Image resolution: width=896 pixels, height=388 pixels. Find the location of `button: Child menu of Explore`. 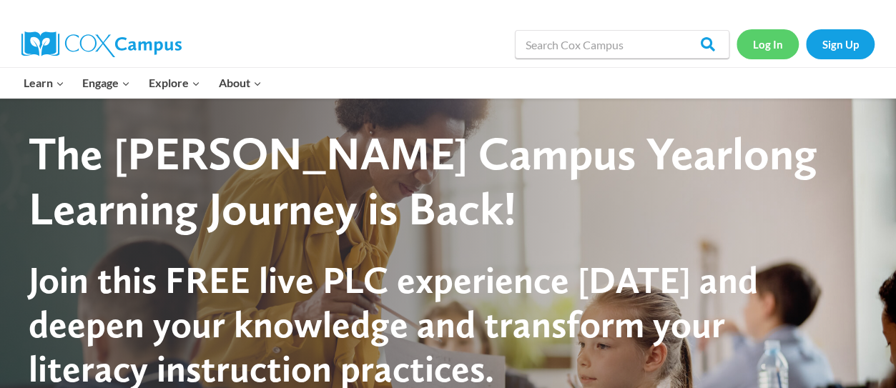

button: Child menu of Explore is located at coordinates (175, 83).